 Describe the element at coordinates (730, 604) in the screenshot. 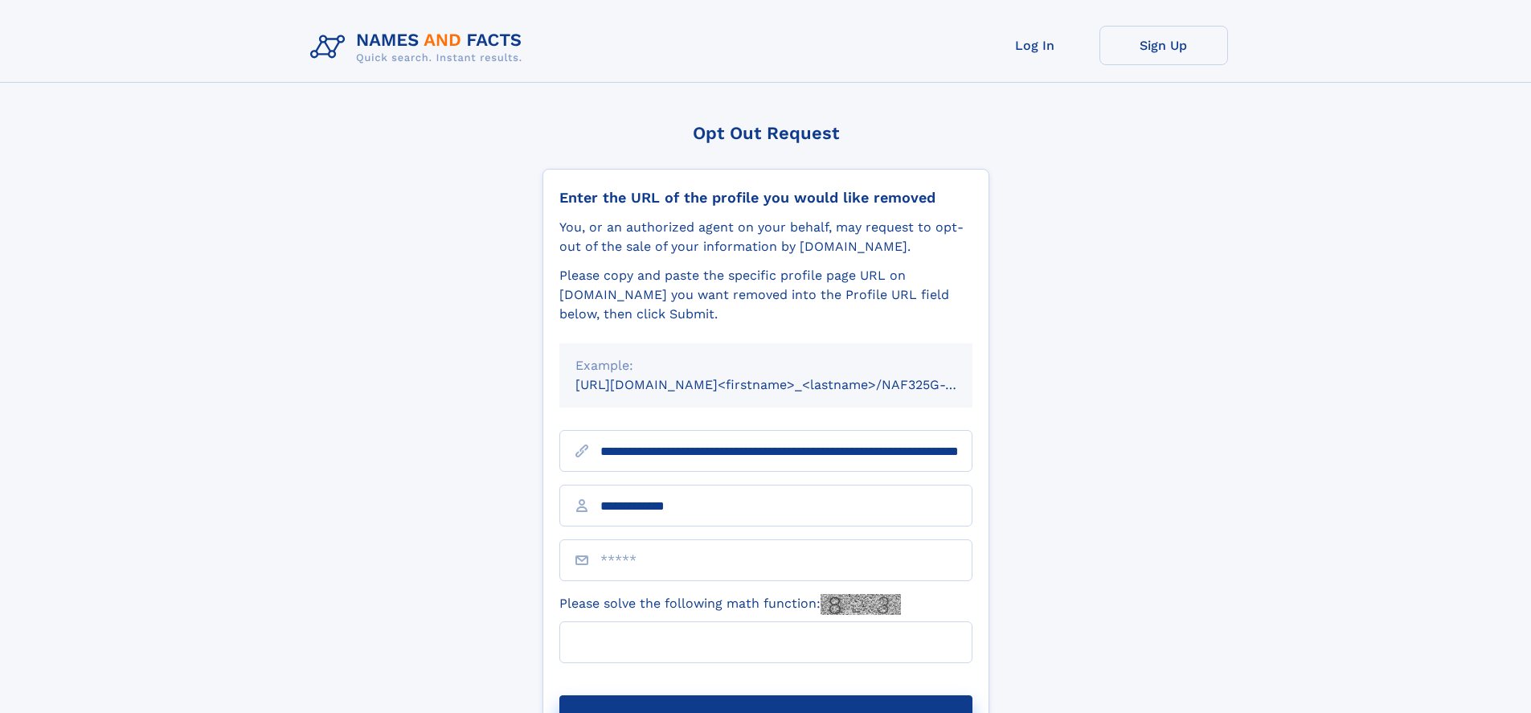

I see `label: Please solve the following math function:` at that location.